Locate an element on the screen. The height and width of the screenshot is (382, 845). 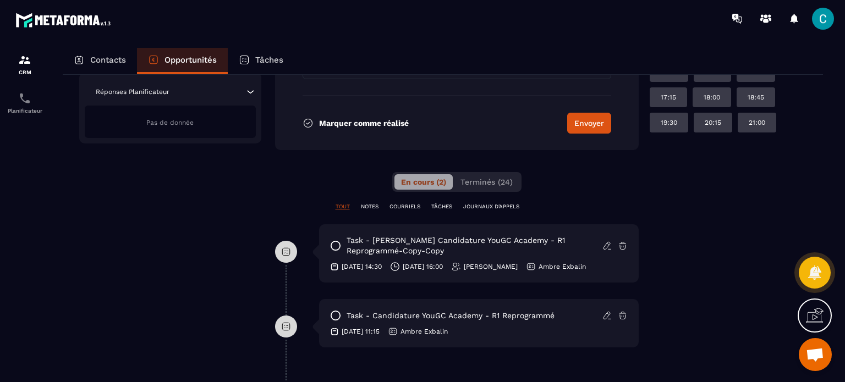
p: NOTES is located at coordinates (370, 207).